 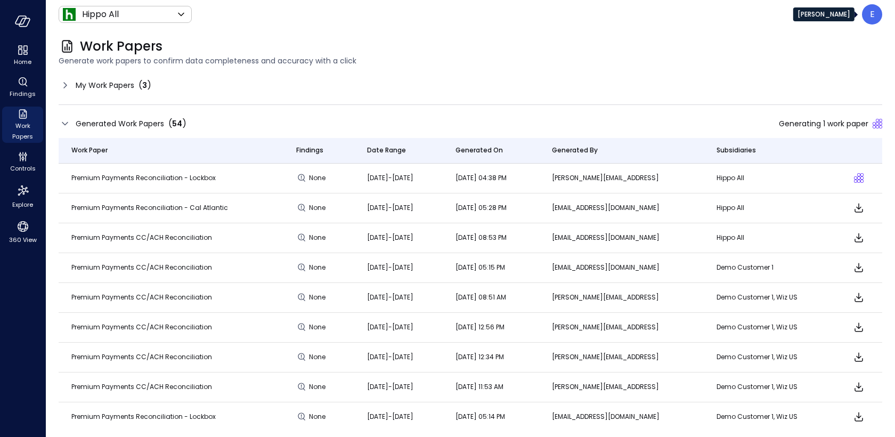 I want to click on div: Generating work paper, so click(x=859, y=178).